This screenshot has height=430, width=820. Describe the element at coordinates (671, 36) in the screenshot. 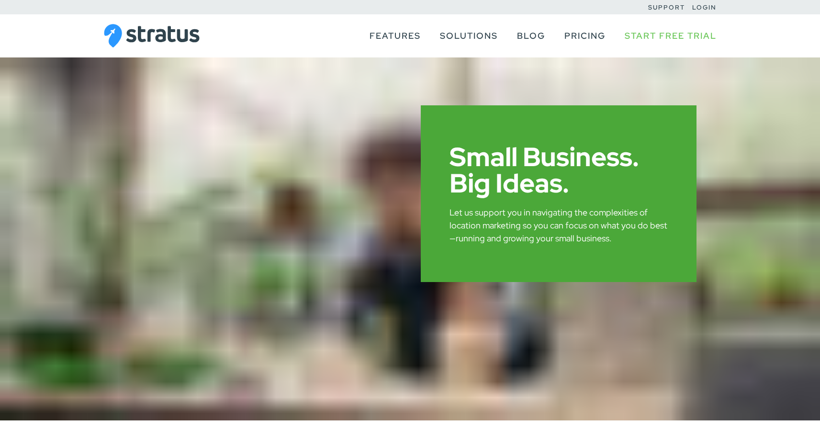

I see `a: Start Free Trial` at that location.